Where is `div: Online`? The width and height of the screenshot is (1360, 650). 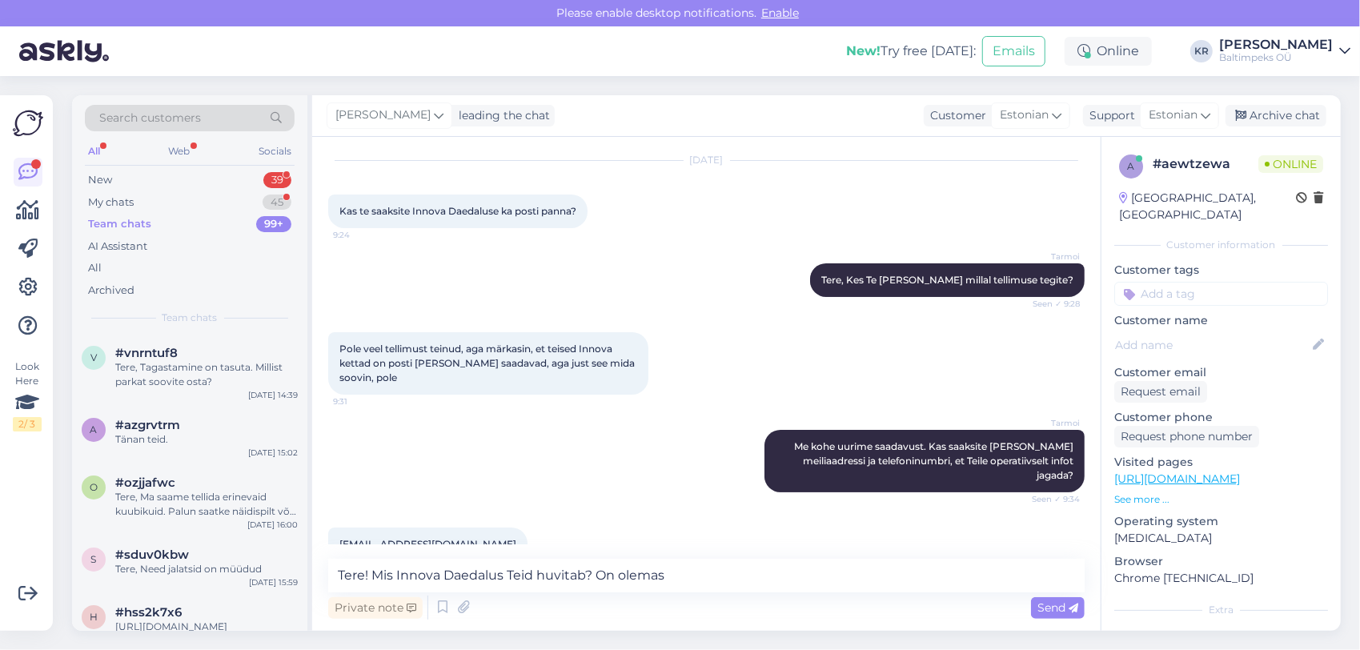 div: Online is located at coordinates (1108, 51).